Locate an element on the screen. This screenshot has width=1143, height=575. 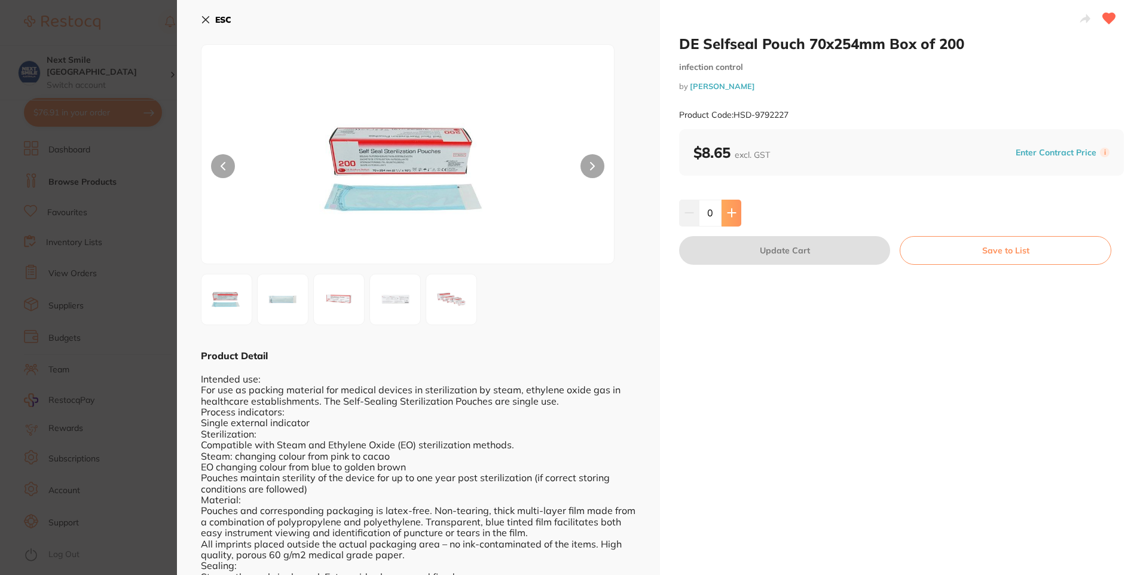
small: infection control is located at coordinates (901, 67).